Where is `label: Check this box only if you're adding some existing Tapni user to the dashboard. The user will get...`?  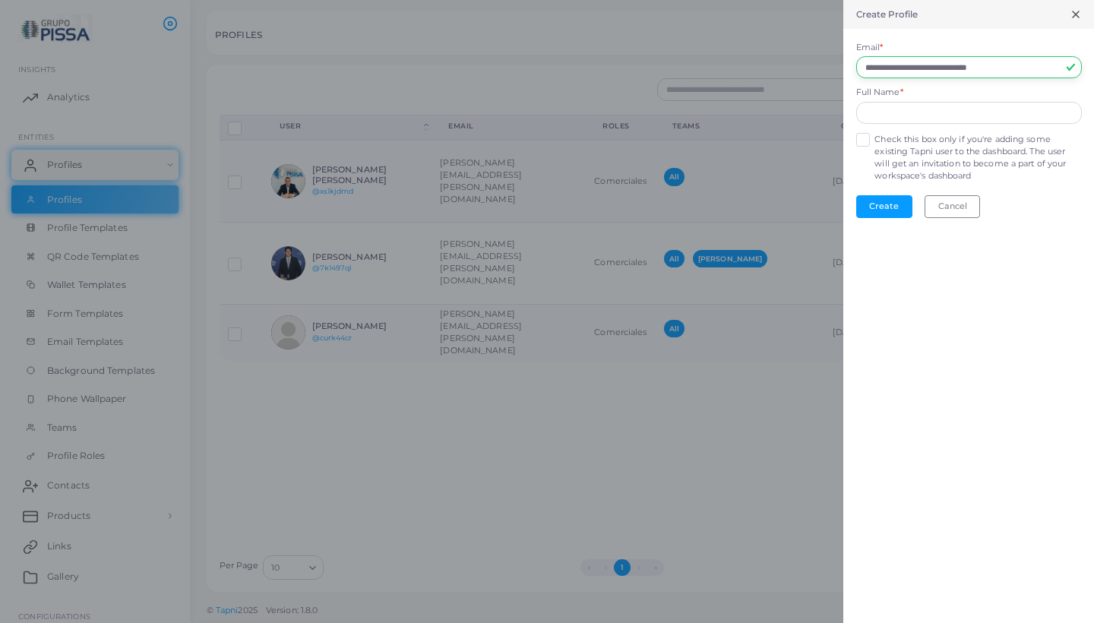
label: Check this box only if you're adding some existing Tapni user to the dashboard. The user will get... is located at coordinates (978, 158).